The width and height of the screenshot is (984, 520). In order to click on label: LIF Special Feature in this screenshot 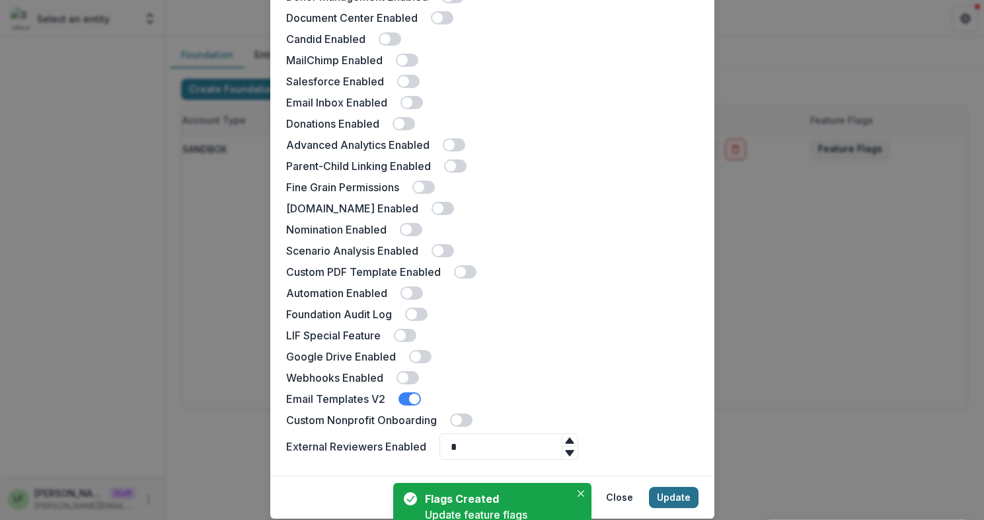, I will do `click(333, 335)`.